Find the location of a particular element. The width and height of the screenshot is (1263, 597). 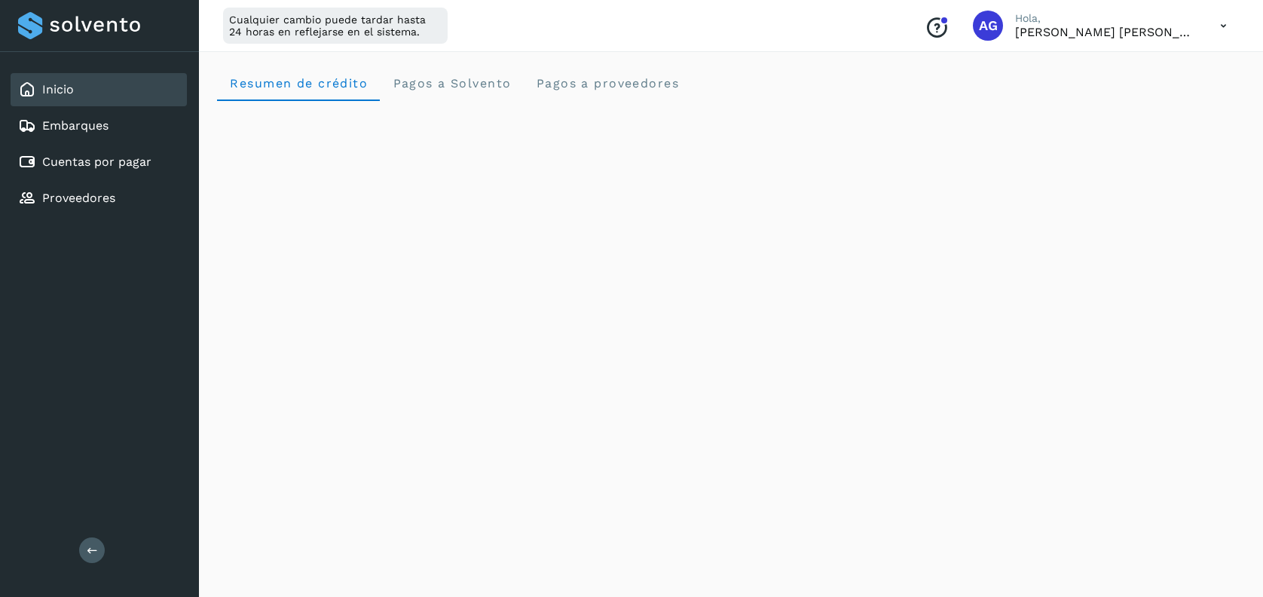

p: Hola, is located at coordinates (1105, 18).